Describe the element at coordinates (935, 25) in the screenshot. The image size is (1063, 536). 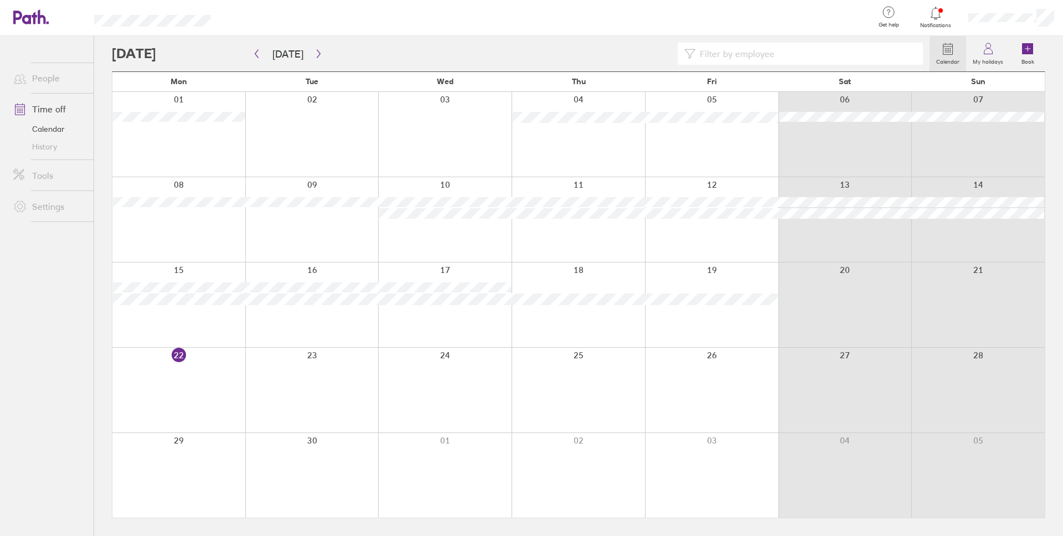
I see `span: Notifications` at that location.